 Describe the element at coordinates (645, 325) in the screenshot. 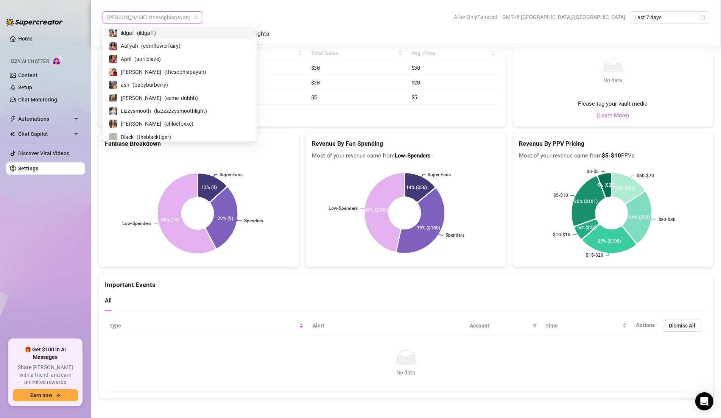

I see `span: Actions` at that location.